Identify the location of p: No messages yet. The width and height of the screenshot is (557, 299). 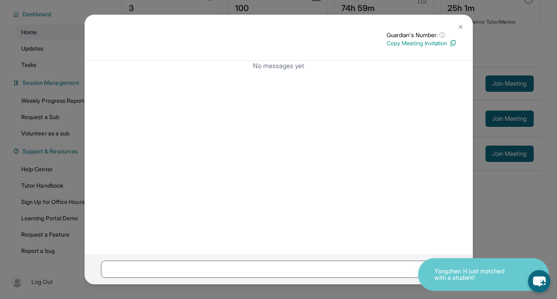
(278, 66).